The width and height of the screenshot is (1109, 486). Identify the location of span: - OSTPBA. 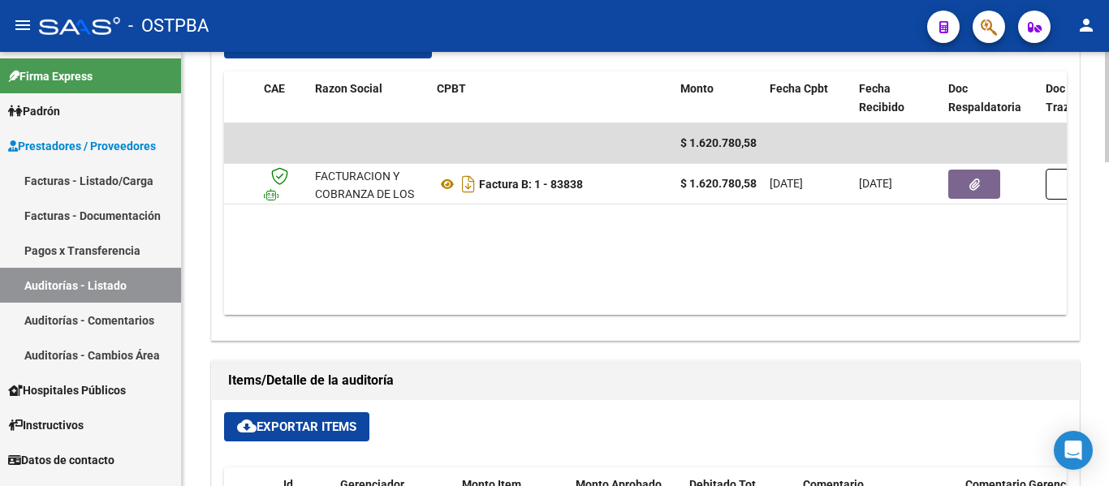
(168, 26).